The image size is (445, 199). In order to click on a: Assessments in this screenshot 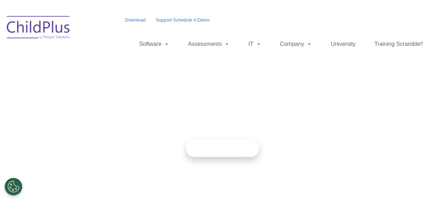, I will do `click(208, 44)`.